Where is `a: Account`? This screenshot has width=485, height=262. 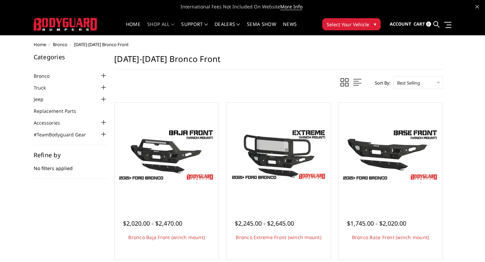 a: Account is located at coordinates (400, 24).